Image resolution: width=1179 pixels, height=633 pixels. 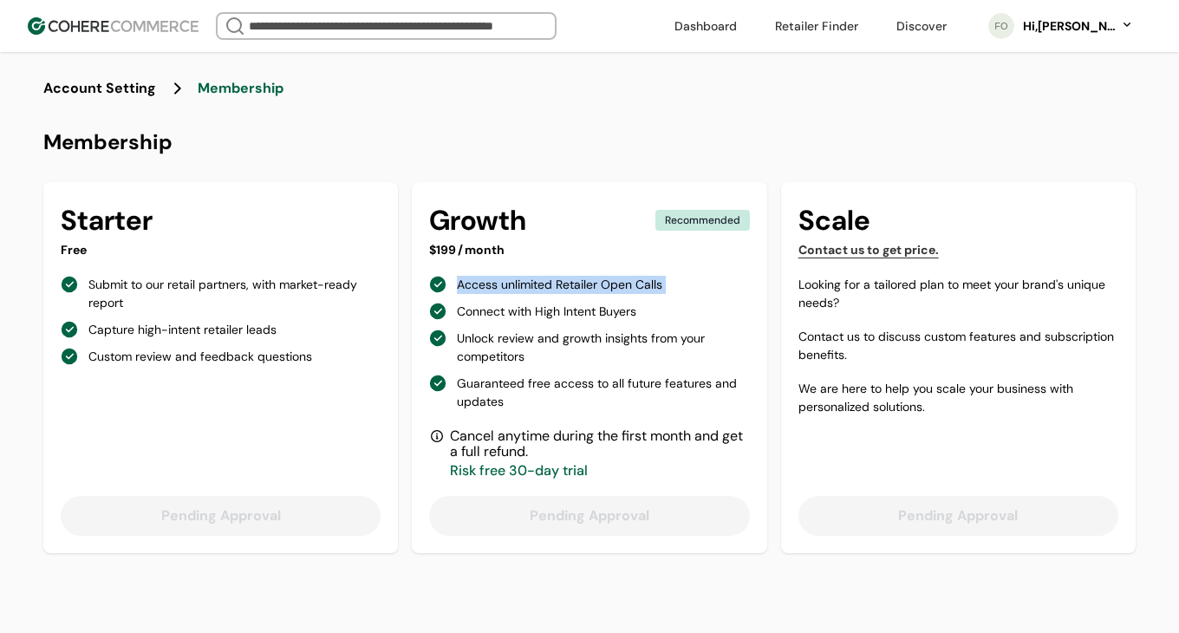 What do you see at coordinates (599, 471) in the screenshot?
I see `p: Risk free 30-day trial` at bounding box center [599, 471].